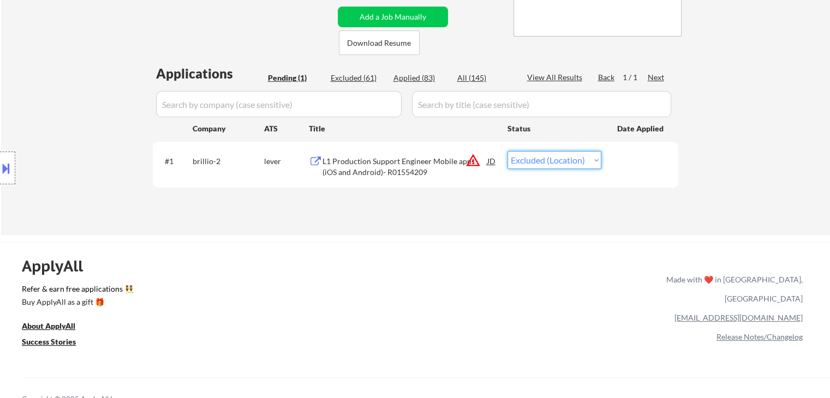 This screenshot has height=398, width=830. What do you see at coordinates (286, 161) in the screenshot?
I see `div: lever` at bounding box center [286, 161].